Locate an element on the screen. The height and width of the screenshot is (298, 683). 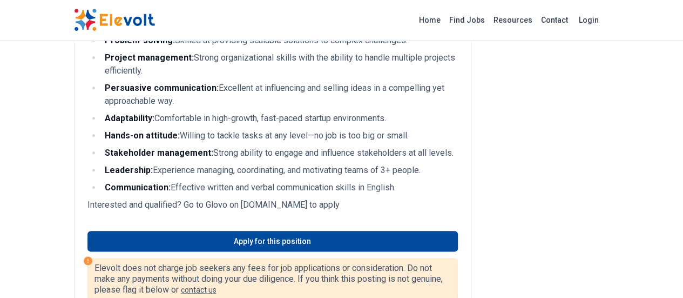
li: Comfortable in high-growth, fast-paced startup environments. is located at coordinates (280, 118).